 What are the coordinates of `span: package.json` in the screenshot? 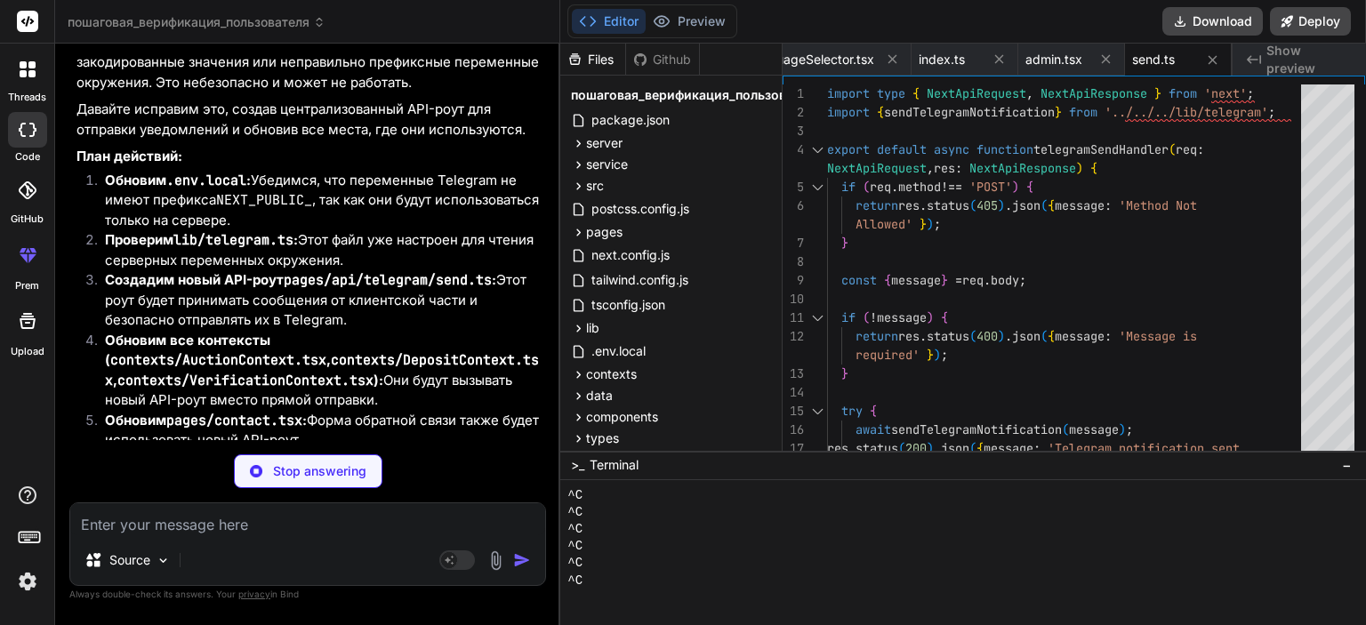 It's located at (631, 120).